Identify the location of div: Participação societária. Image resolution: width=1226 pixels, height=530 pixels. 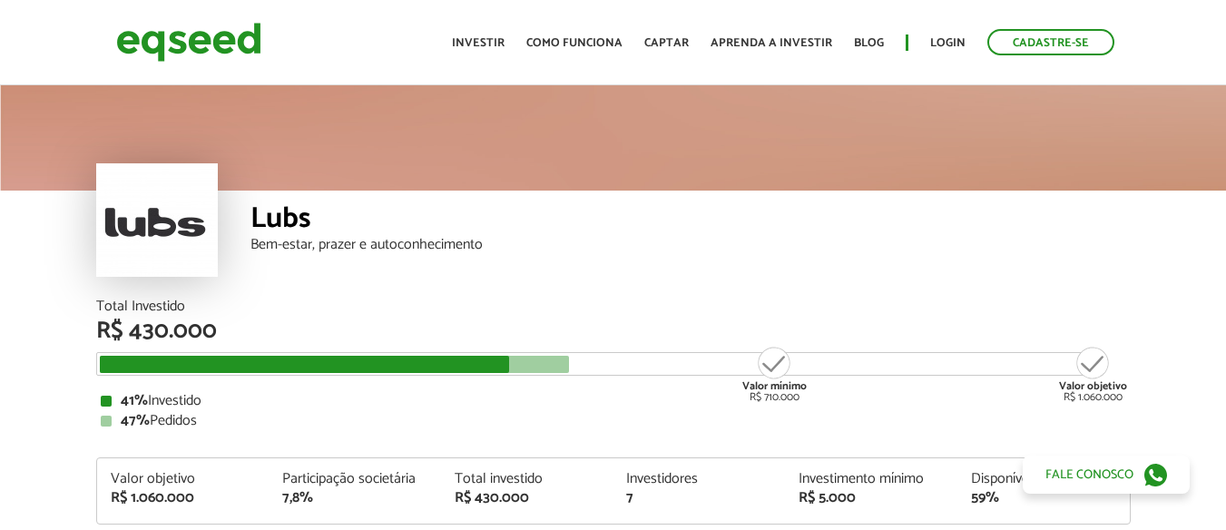
(355, 479).